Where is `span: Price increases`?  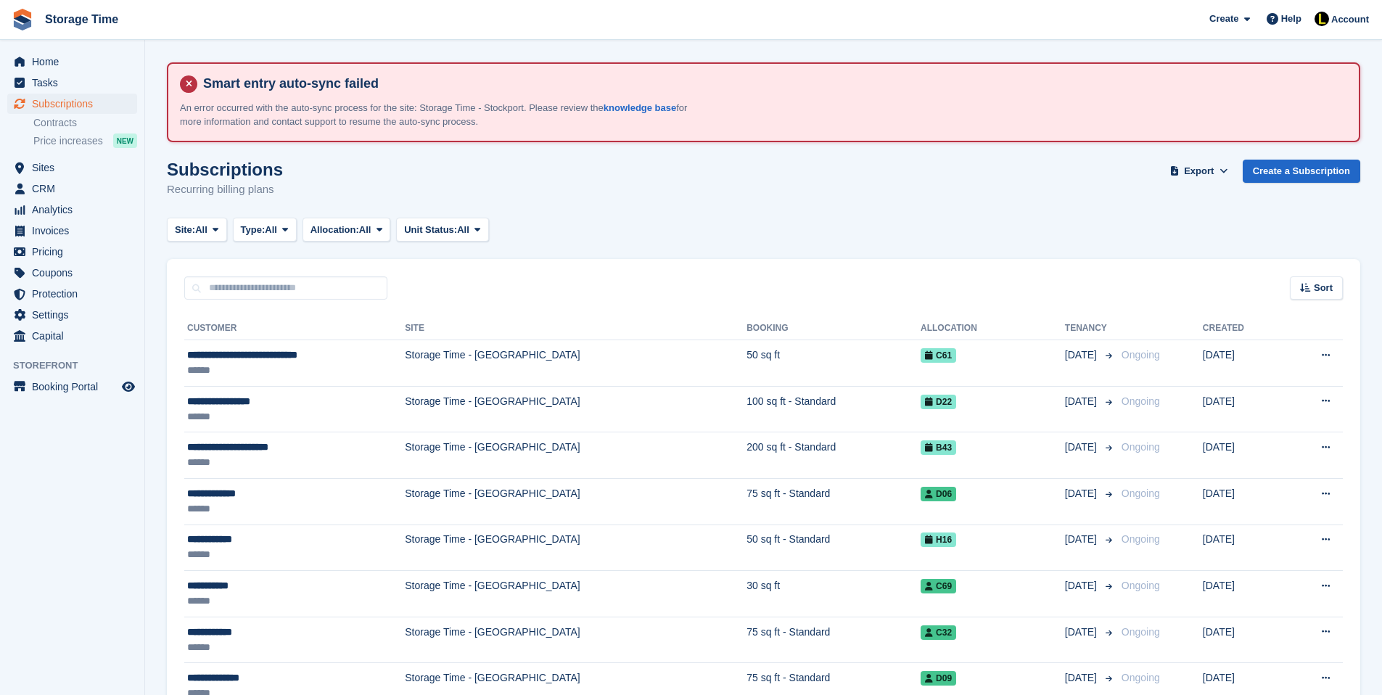 span: Price increases is located at coordinates (68, 141).